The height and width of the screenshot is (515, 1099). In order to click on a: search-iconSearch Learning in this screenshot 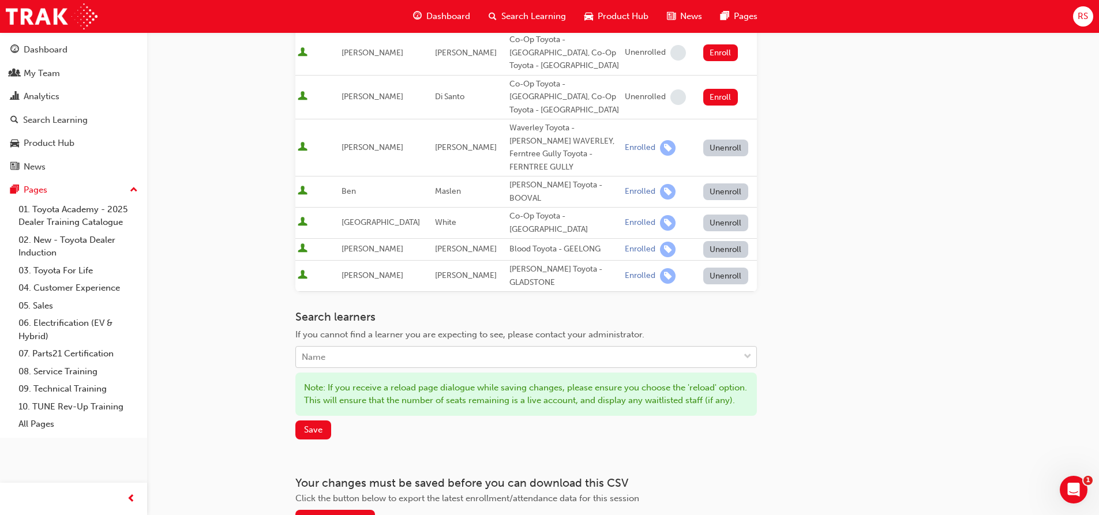, I will do `click(527, 16)`.